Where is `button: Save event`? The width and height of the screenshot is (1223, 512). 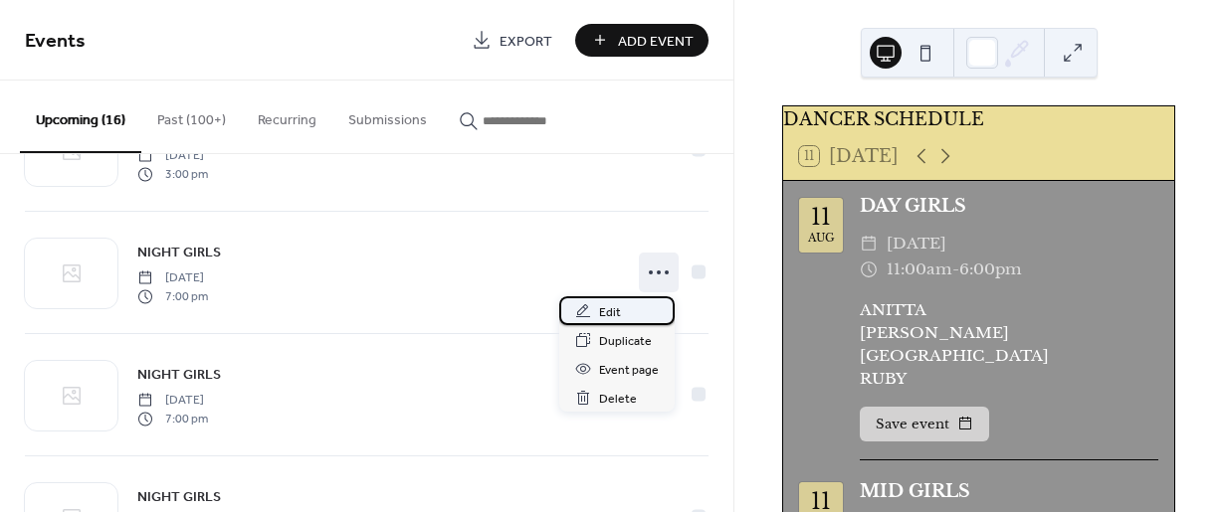 button: Save event is located at coordinates (924, 425).